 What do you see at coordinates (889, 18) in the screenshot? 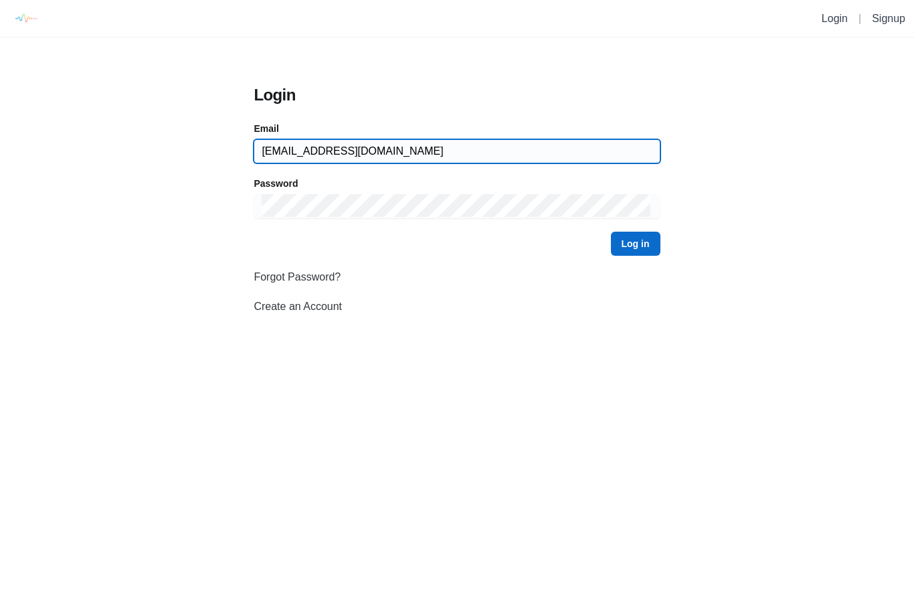
I see `a: Signup` at bounding box center [889, 18].